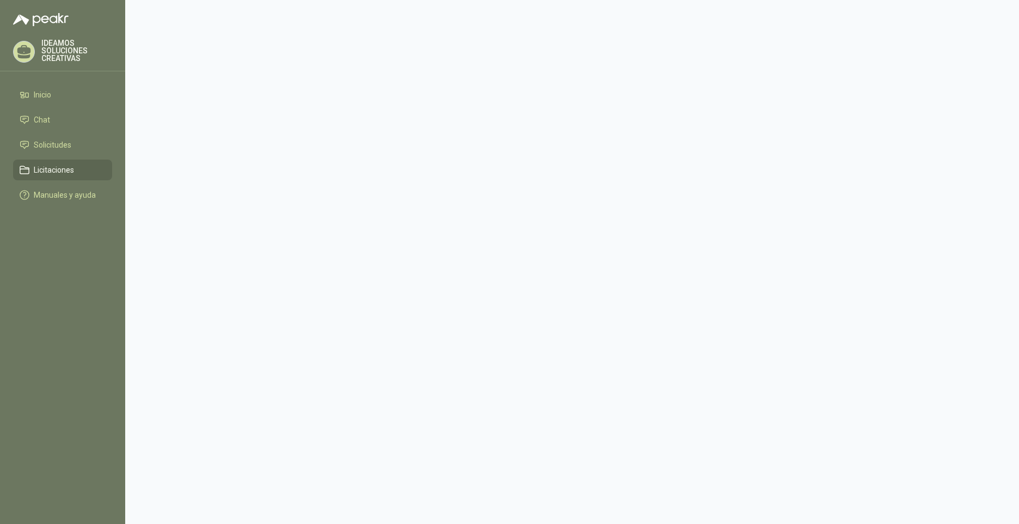  Describe the element at coordinates (42, 120) in the screenshot. I see `span: Chat` at that location.